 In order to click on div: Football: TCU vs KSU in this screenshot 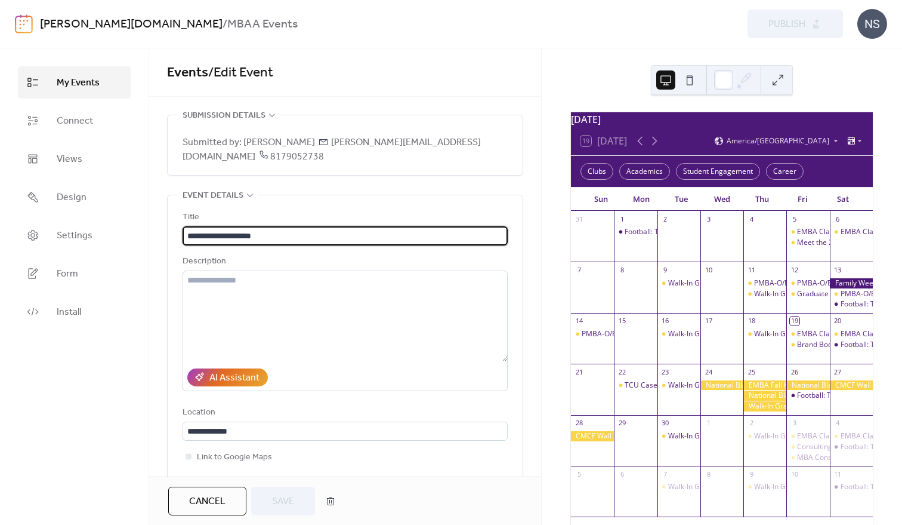, I will do `click(852, 486)`.